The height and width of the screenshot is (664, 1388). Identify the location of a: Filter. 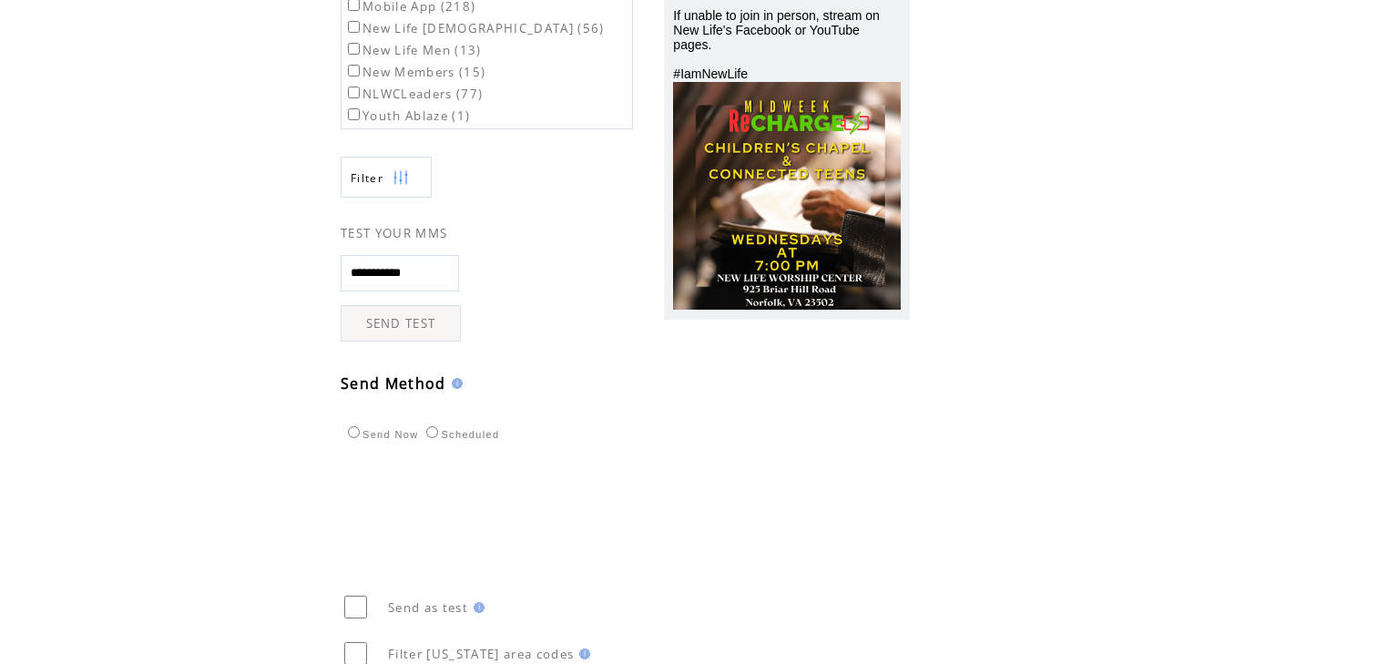
(386, 177).